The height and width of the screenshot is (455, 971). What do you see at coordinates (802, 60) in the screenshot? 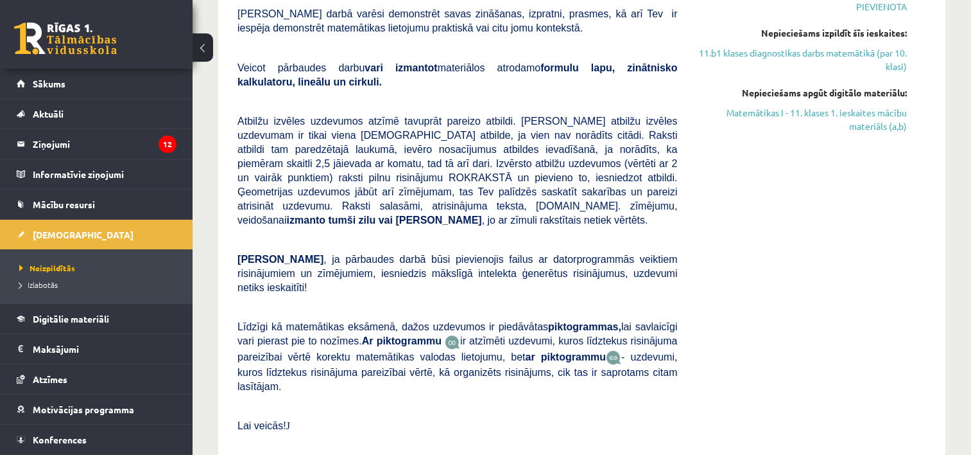
I see `a: 11.b1 klases diagnostikas darbs matemātikā (par 10. klasi)` at bounding box center [802, 60].